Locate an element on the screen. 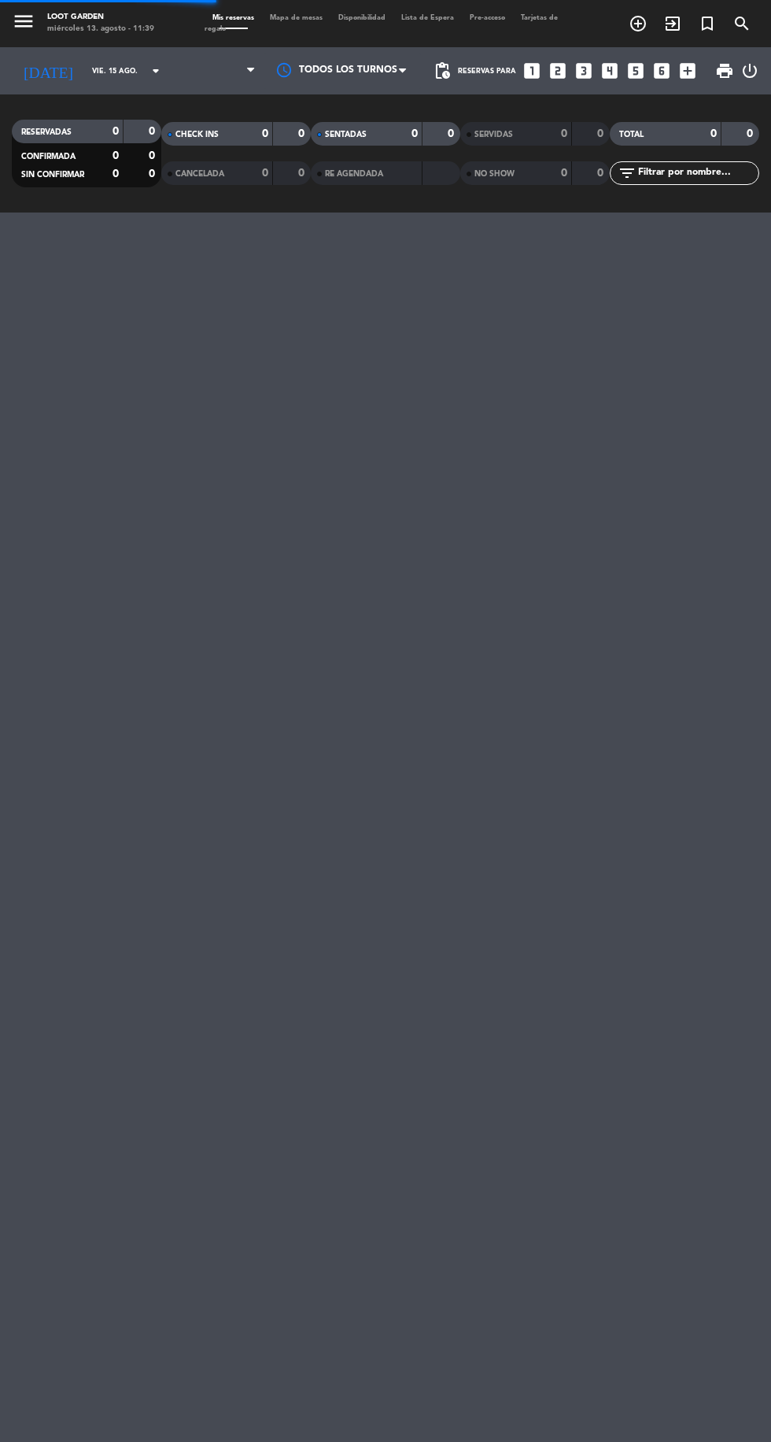 The height and width of the screenshot is (1442, 771). i: add_box is located at coordinates (688, 71).